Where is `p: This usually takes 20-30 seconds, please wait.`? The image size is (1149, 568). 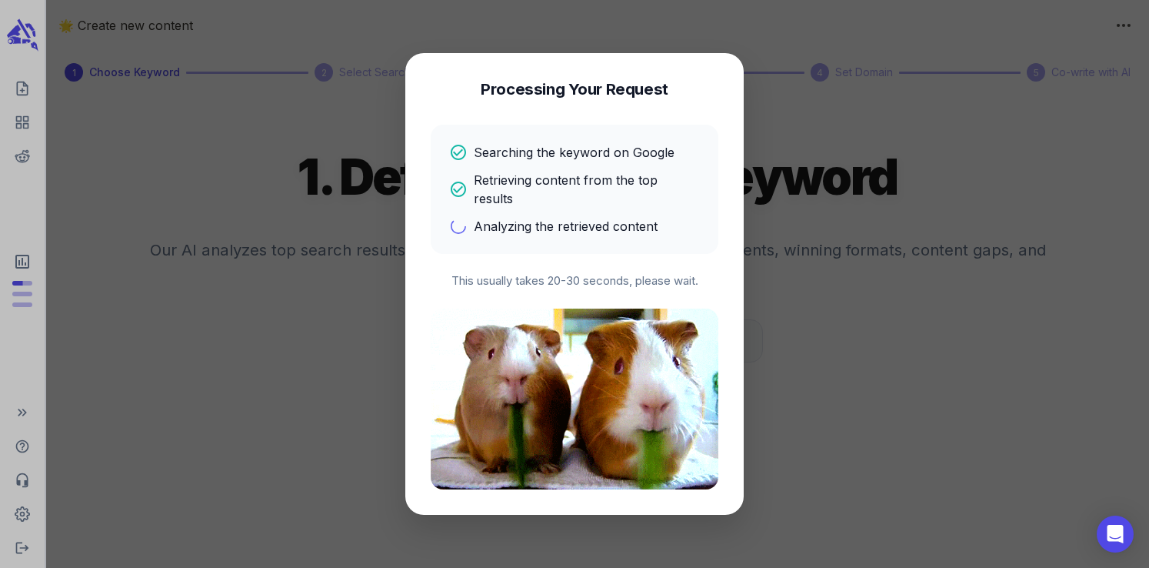
p: This usually takes 20-30 seconds, please wait. is located at coordinates (575, 281).